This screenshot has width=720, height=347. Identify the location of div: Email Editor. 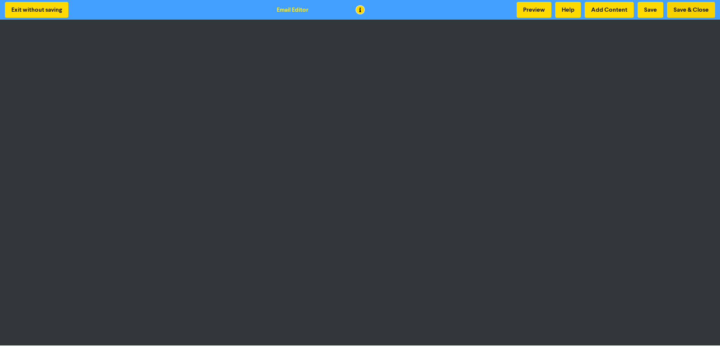
(293, 10).